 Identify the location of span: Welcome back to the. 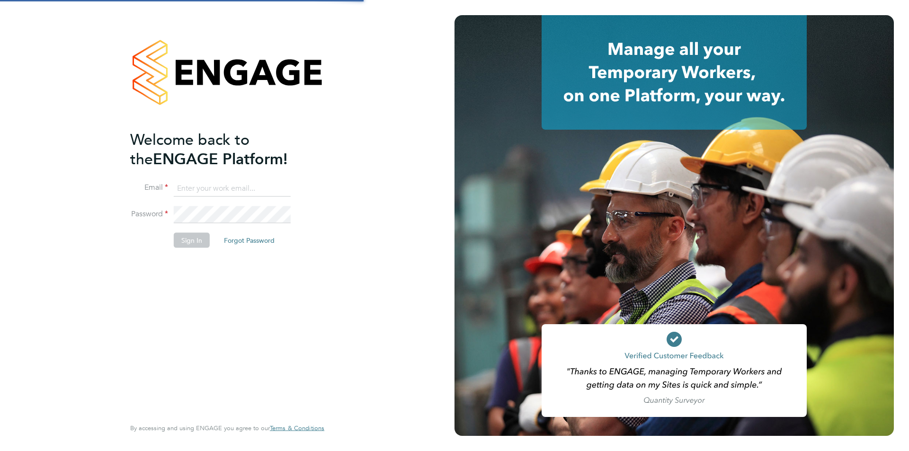
(190, 149).